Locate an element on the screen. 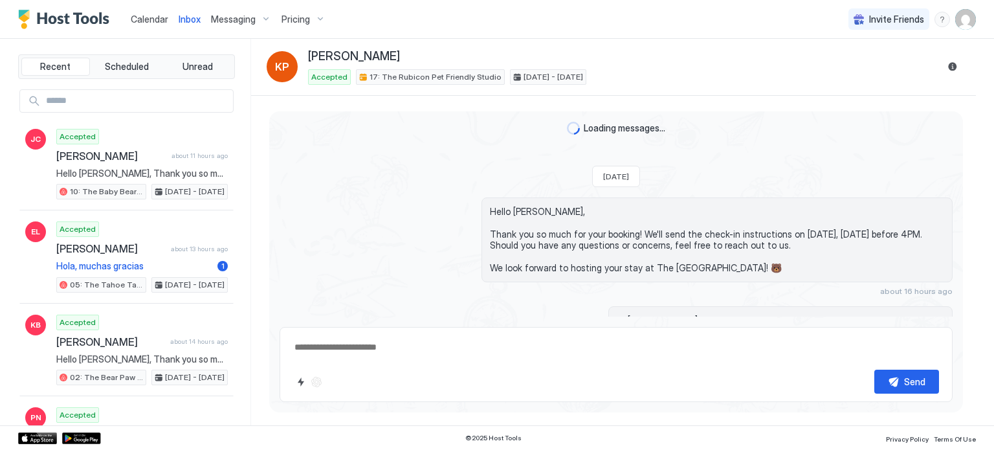  button: Send is located at coordinates (907, 381).